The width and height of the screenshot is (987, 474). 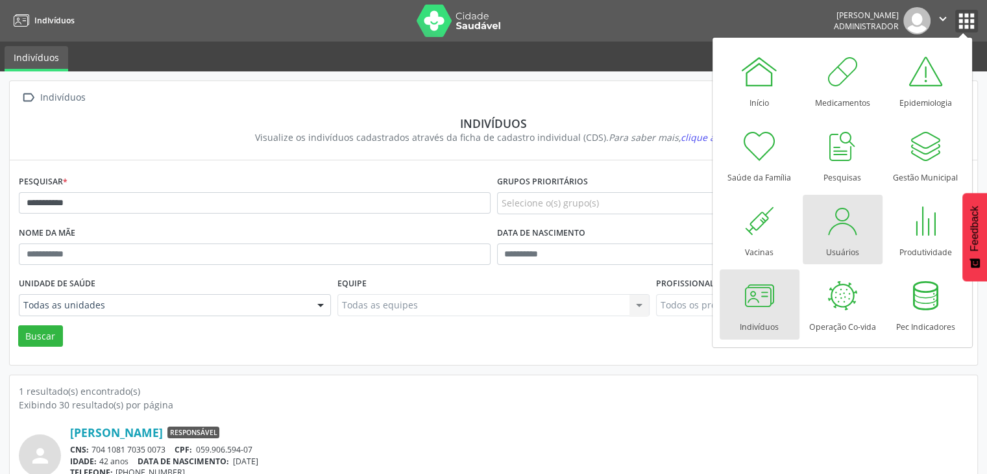 What do you see at coordinates (866, 26) in the screenshot?
I see `span: Administrador` at bounding box center [866, 26].